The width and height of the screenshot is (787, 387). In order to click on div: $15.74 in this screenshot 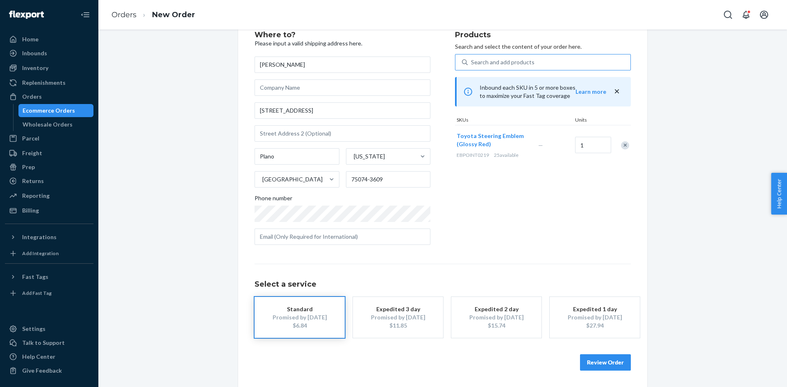, I will do `click(496, 326)`.